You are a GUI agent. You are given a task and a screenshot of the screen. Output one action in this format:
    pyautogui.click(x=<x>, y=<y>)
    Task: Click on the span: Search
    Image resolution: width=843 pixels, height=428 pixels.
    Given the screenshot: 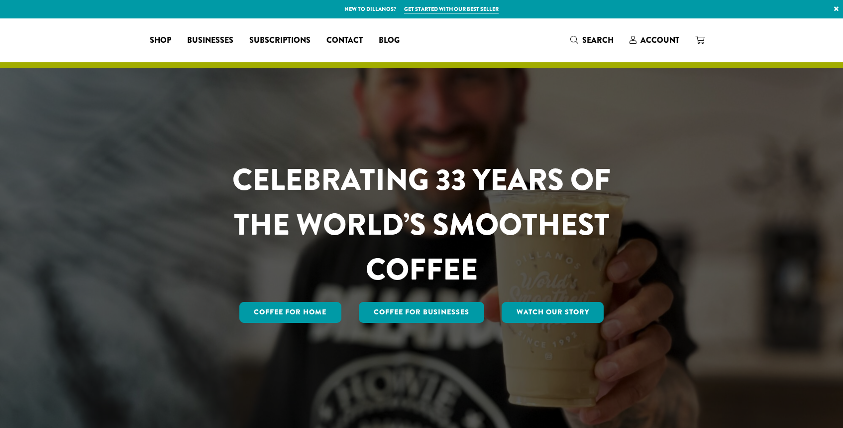 What is the action you would take?
    pyautogui.click(x=598, y=40)
    